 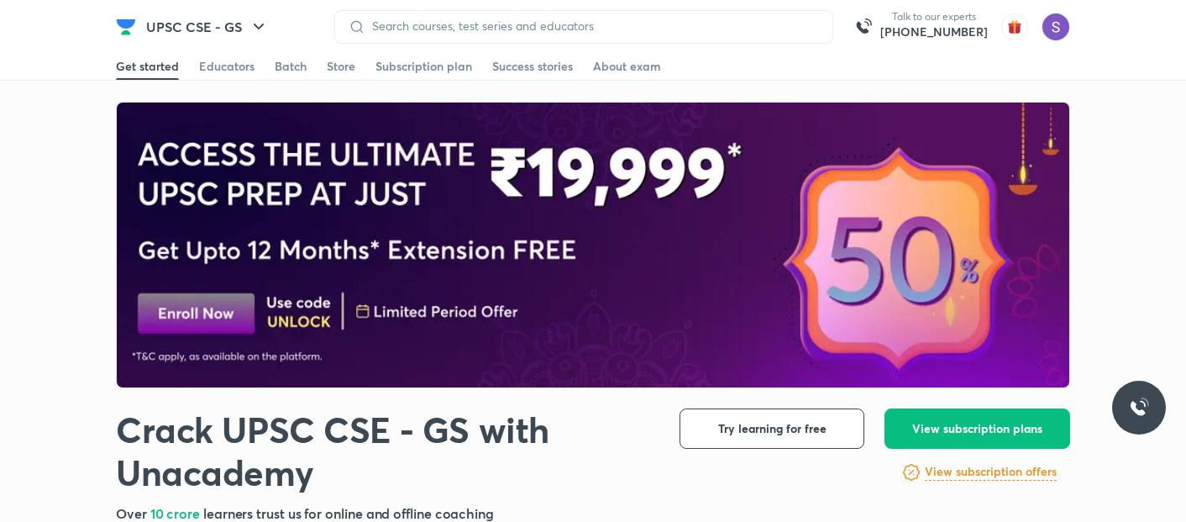 What do you see at coordinates (977, 429) in the screenshot?
I see `button: View subscription plans` at bounding box center [977, 429].